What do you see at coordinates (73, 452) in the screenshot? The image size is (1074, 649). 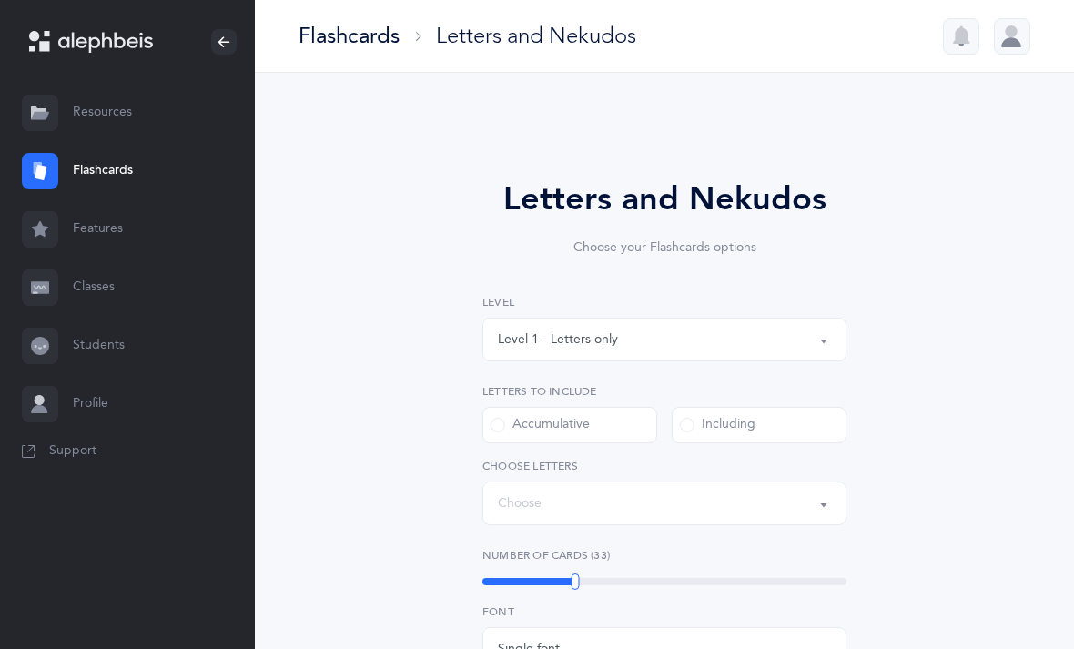 I see `span: Support` at bounding box center [73, 452].